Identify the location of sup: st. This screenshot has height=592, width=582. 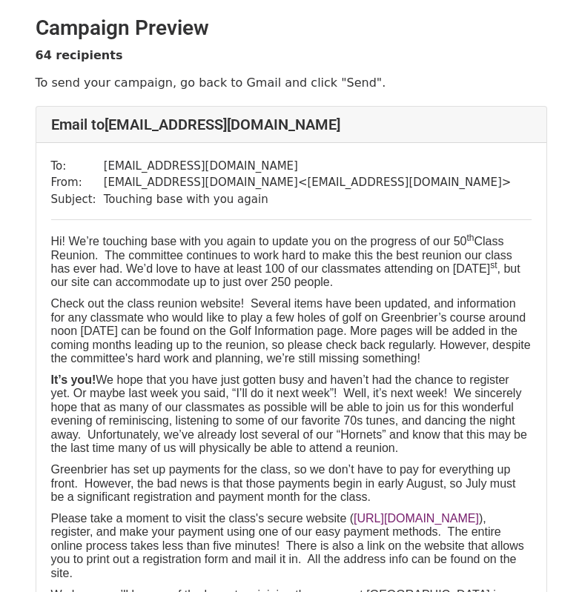
(493, 265).